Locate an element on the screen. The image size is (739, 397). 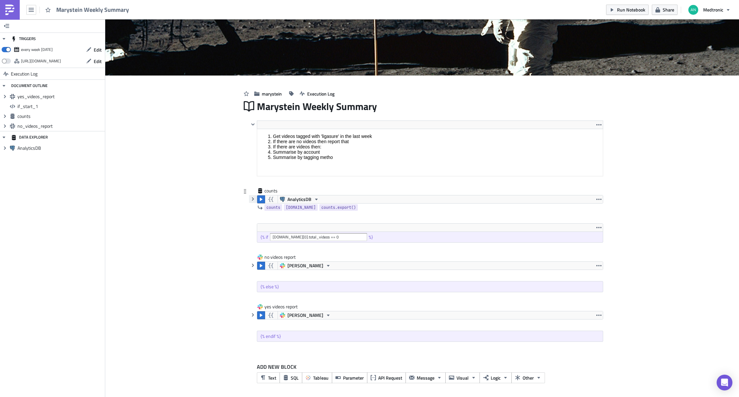
li: Summarise by tagging metho is located at coordinates (179, 28).